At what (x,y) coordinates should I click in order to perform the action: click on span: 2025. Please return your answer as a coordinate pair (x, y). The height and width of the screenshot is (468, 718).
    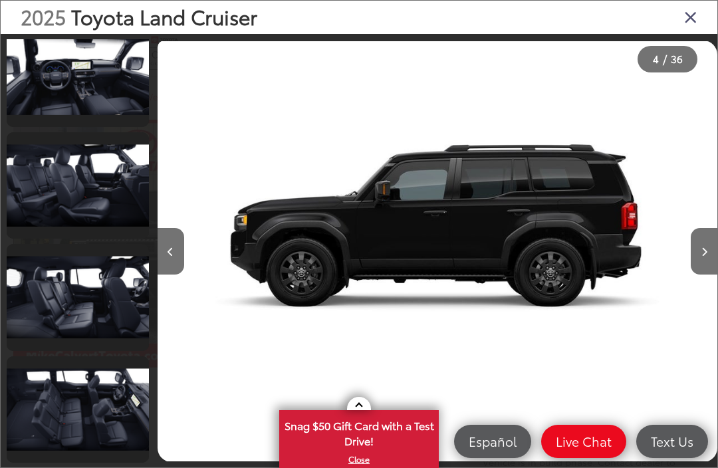
    Looking at the image, I should click on (43, 16).